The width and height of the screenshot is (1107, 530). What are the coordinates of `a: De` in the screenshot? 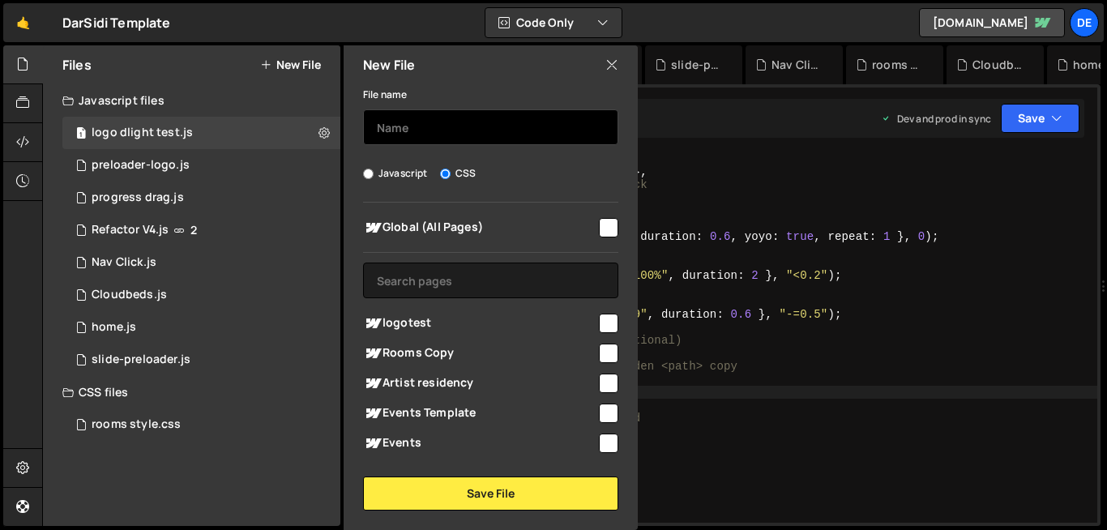 It's located at (1085, 23).